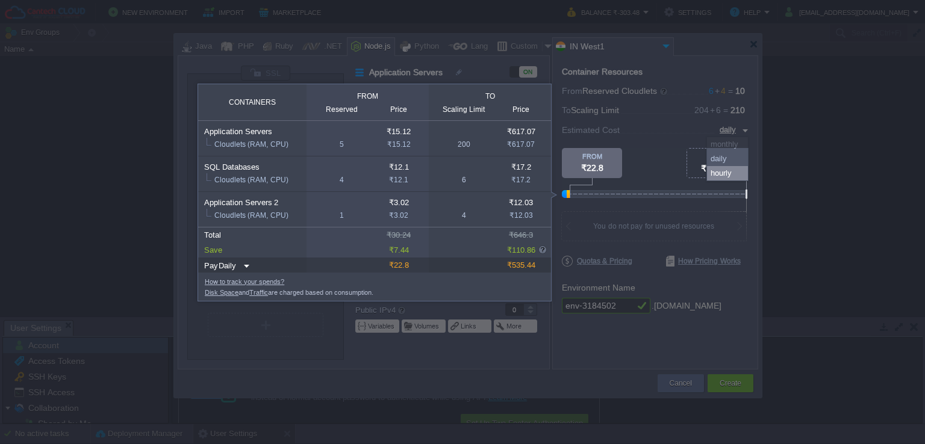 This screenshot has height=444, width=925. I want to click on div: hourly, so click(727, 173).